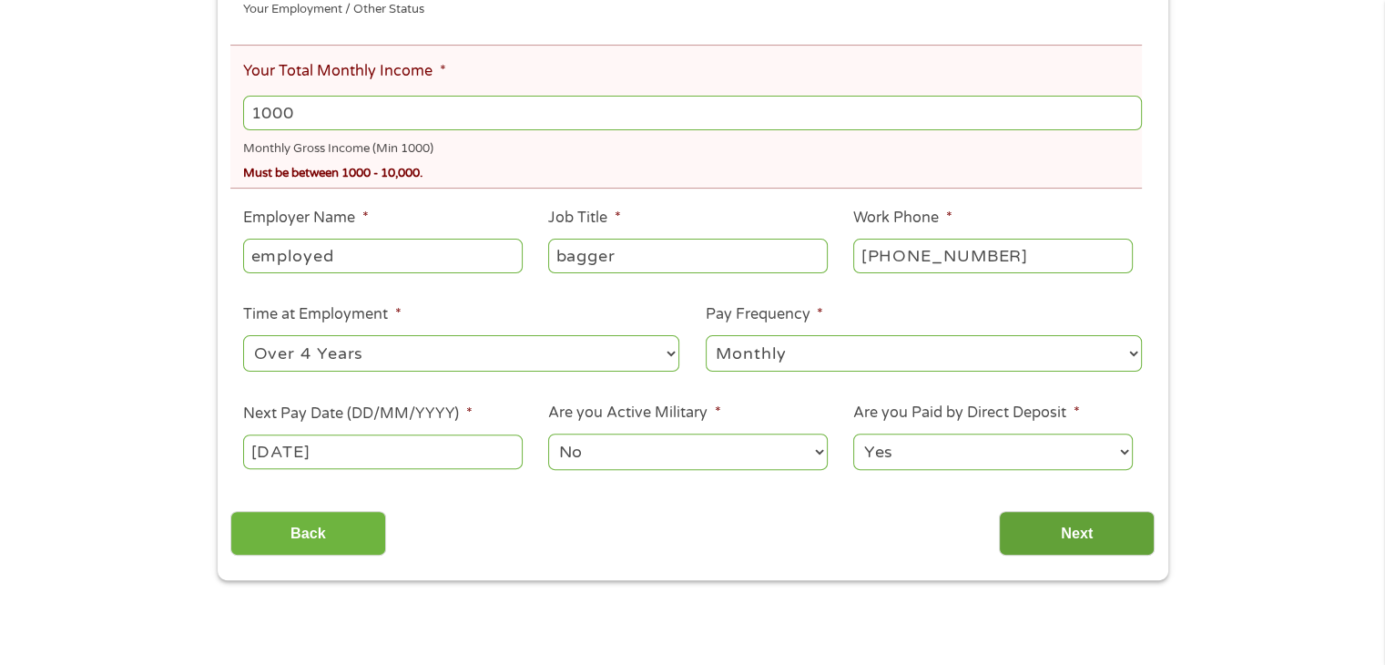  I want to click on label: Employer Name, so click(305, 218).